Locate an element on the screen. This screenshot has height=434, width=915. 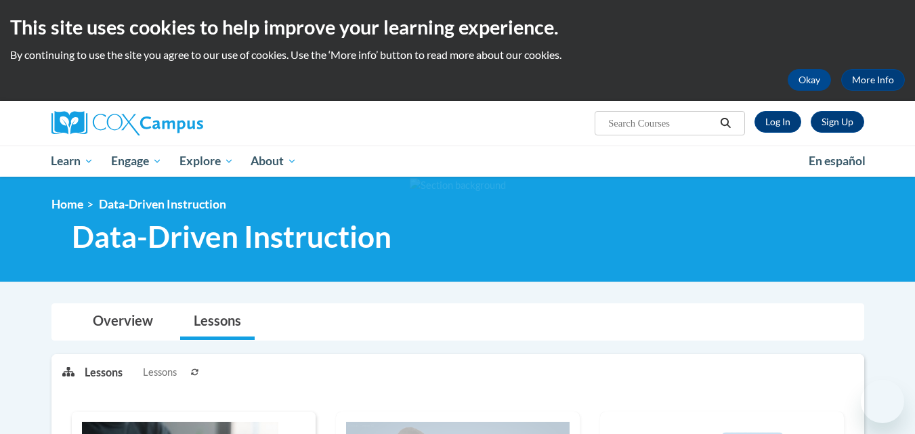
button: Okay is located at coordinates (810, 80).